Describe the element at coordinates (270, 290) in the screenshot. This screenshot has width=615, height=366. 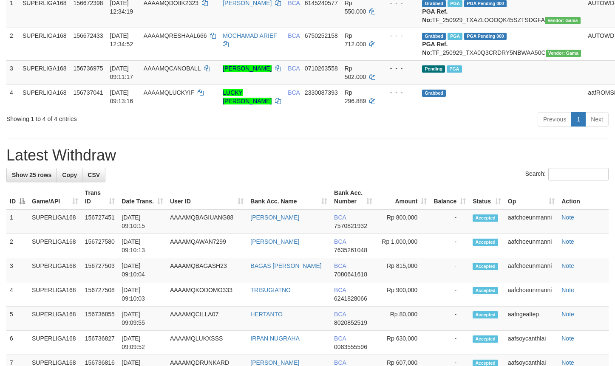
I see `a: TRISUGIATNO` at that location.